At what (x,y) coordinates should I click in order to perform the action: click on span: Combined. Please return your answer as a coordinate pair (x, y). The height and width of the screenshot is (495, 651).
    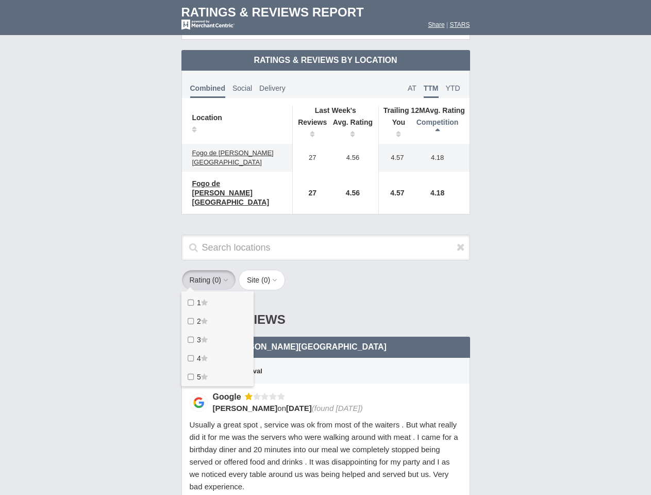
    Looking at the image, I should click on (208, 91).